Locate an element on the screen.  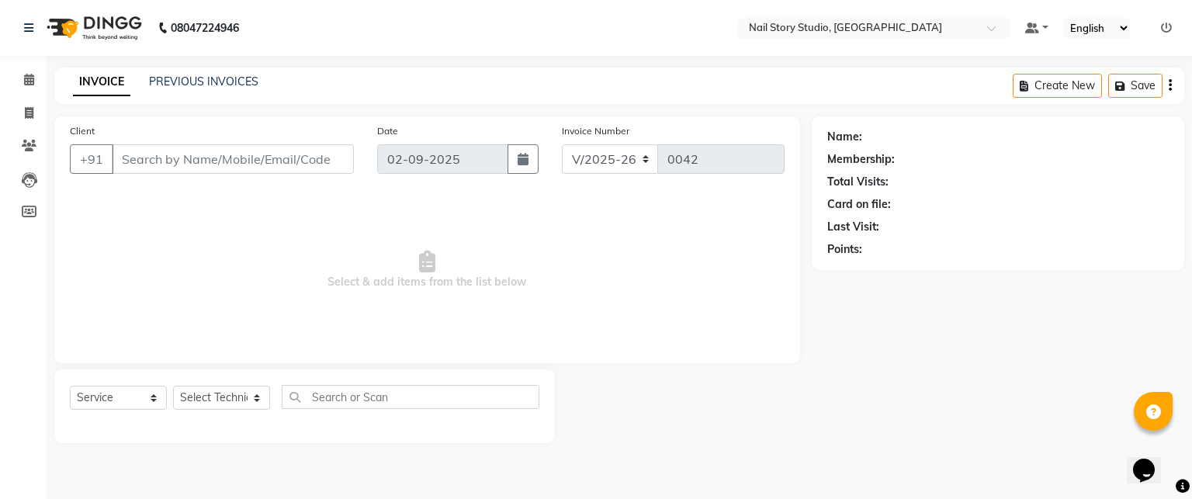
a: INVOICE is located at coordinates (102, 82).